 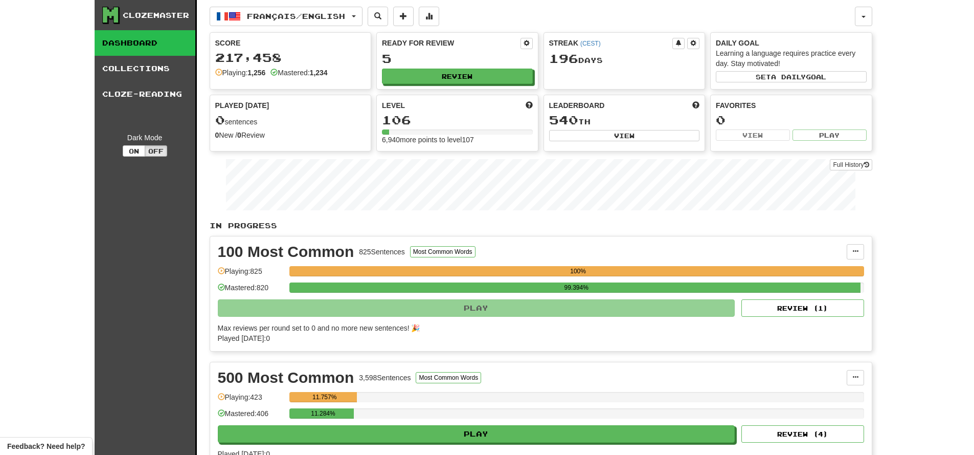 What do you see at coordinates (286, 252) in the screenshot?
I see `div: 100 Most Common` at bounding box center [286, 252].